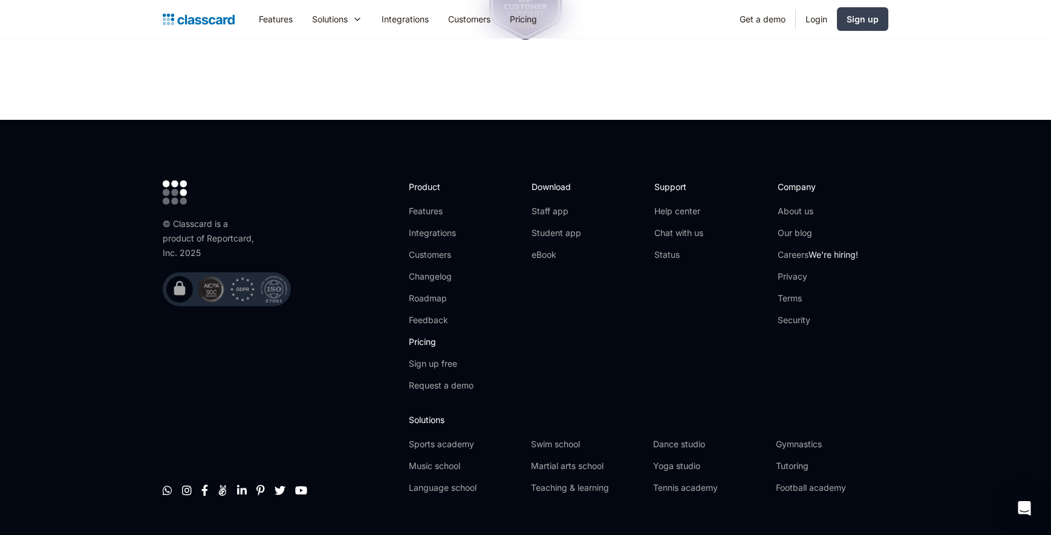  I want to click on h2: Support, so click(679, 186).